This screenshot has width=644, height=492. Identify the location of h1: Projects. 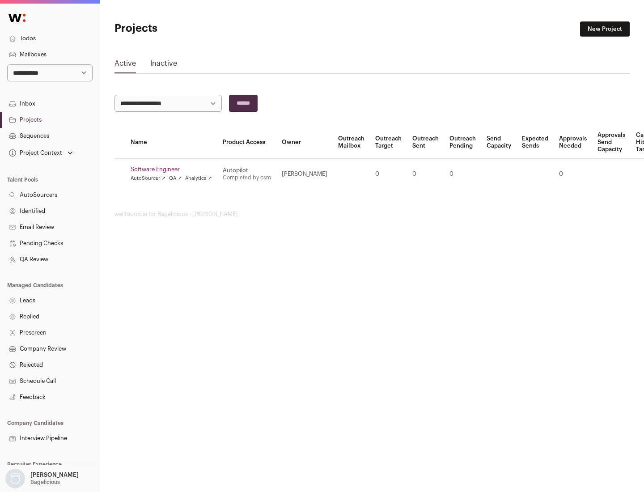
(200, 29).